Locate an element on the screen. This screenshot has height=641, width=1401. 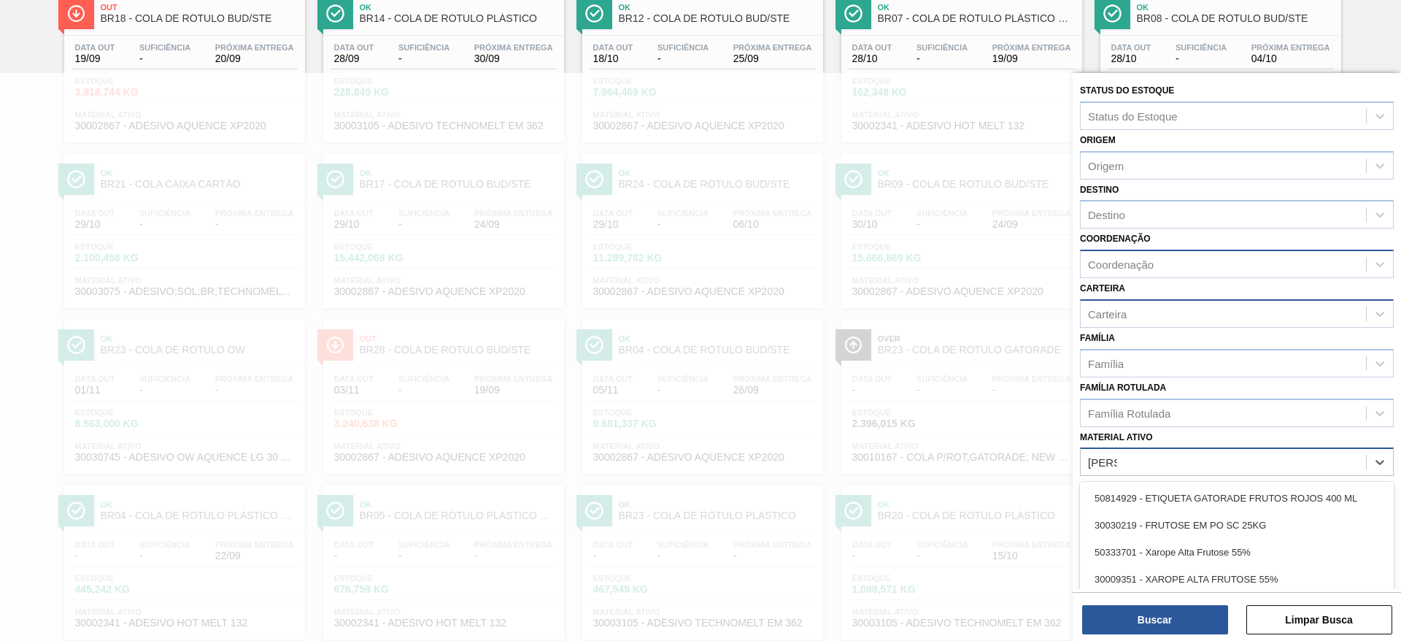
label: Família is located at coordinates (1098, 338).